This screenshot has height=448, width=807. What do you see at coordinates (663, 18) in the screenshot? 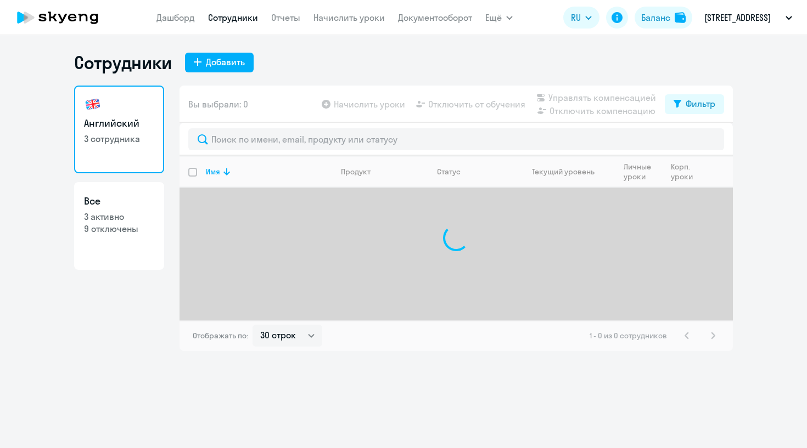
I see `a: Балансbalance` at bounding box center [663, 18].